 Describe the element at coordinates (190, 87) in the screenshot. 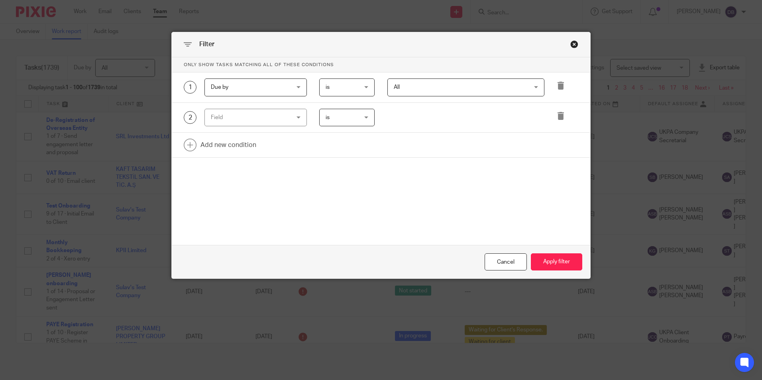

I see `div: 1` at that location.